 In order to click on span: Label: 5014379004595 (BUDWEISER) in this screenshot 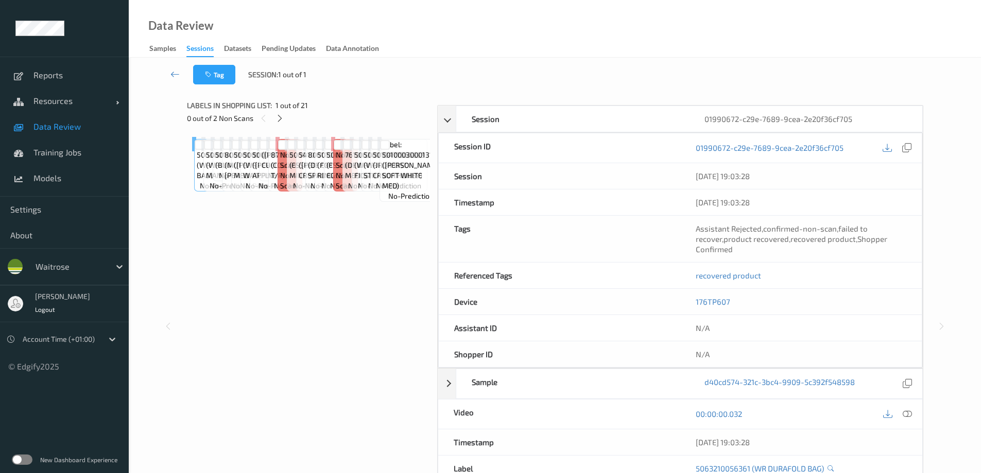, I will do `click(242, 155)`.